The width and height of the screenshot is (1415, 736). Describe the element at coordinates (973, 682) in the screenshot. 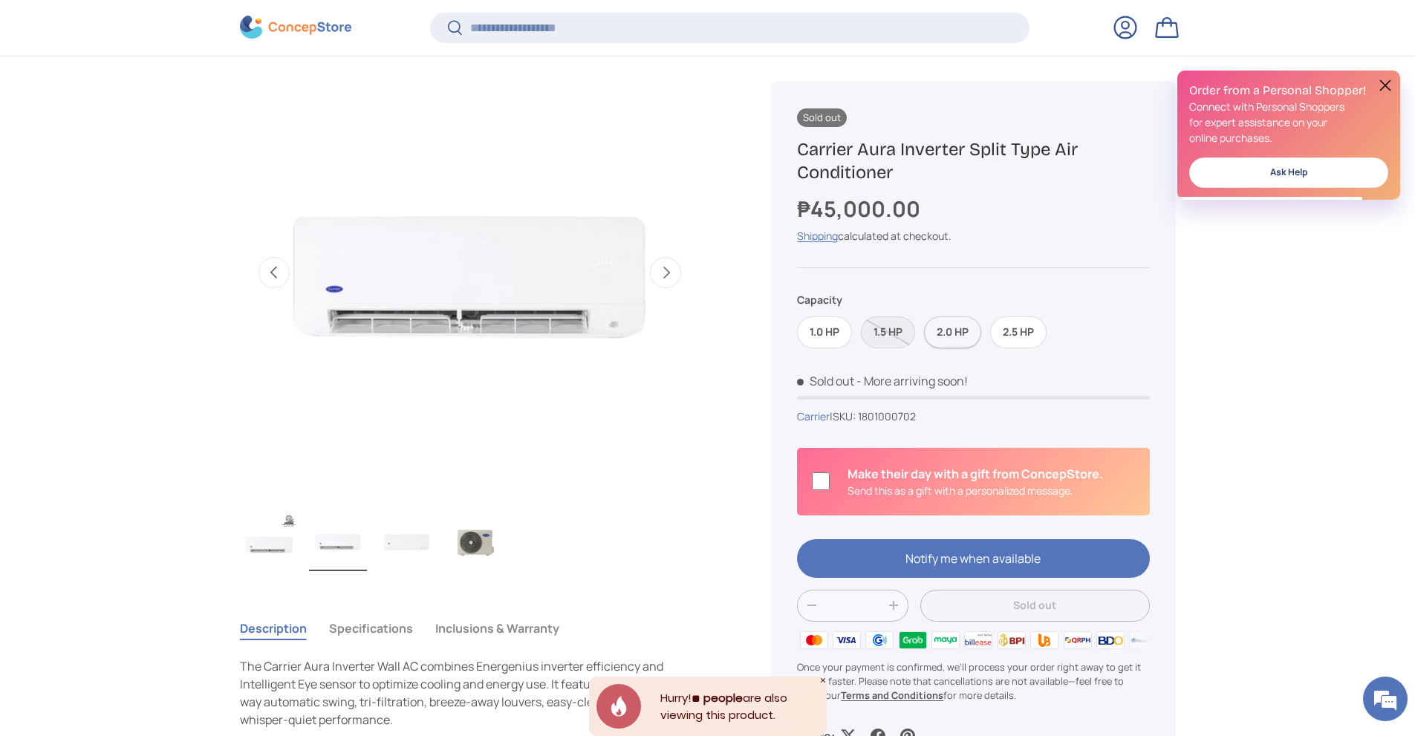

I see `p: Once your payment is confirmed, we'll process your order right away to get it to you faster. Plea...` at that location.